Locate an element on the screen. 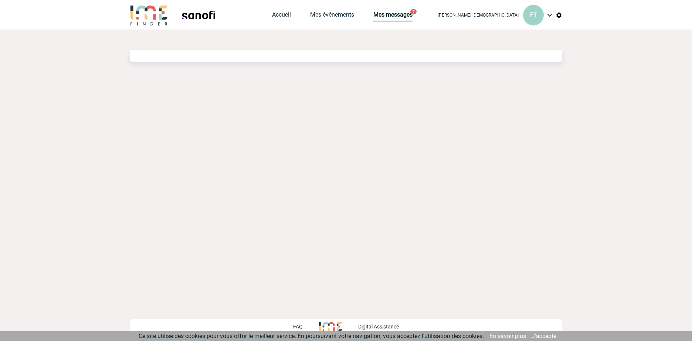 This screenshot has width=692, height=341. p: Digital Assistance is located at coordinates (378, 327).